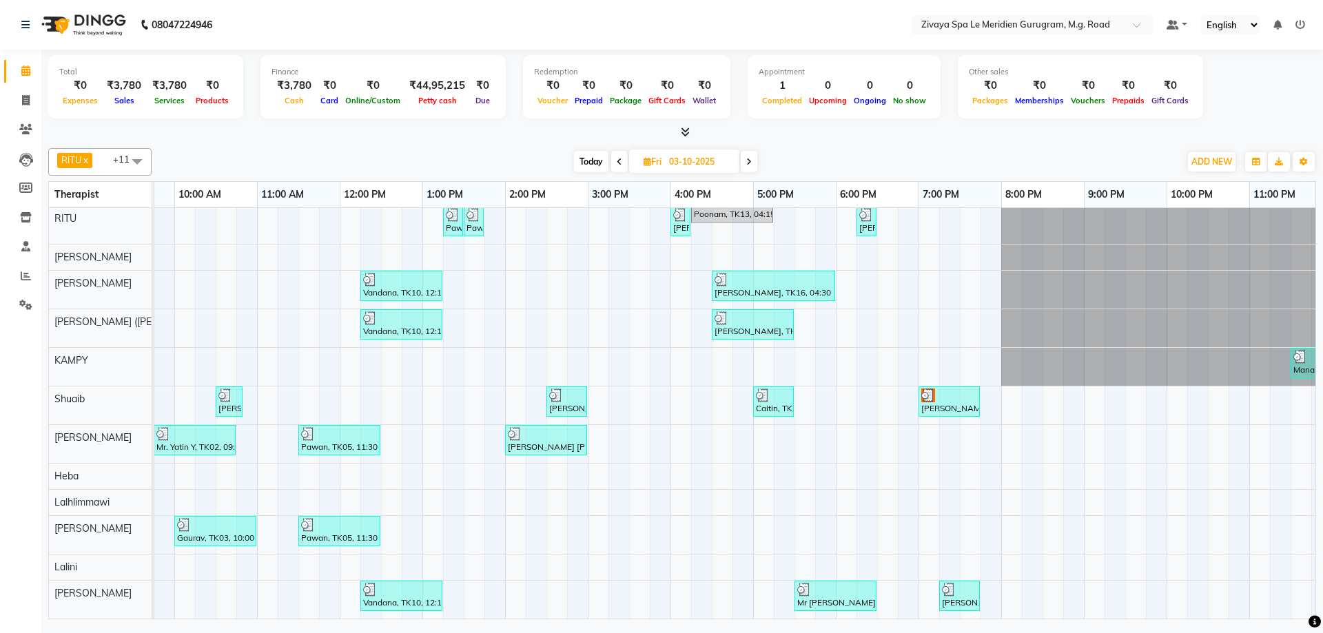 Image resolution: width=1323 pixels, height=633 pixels. What do you see at coordinates (294, 101) in the screenshot?
I see `span: Cash` at bounding box center [294, 101].